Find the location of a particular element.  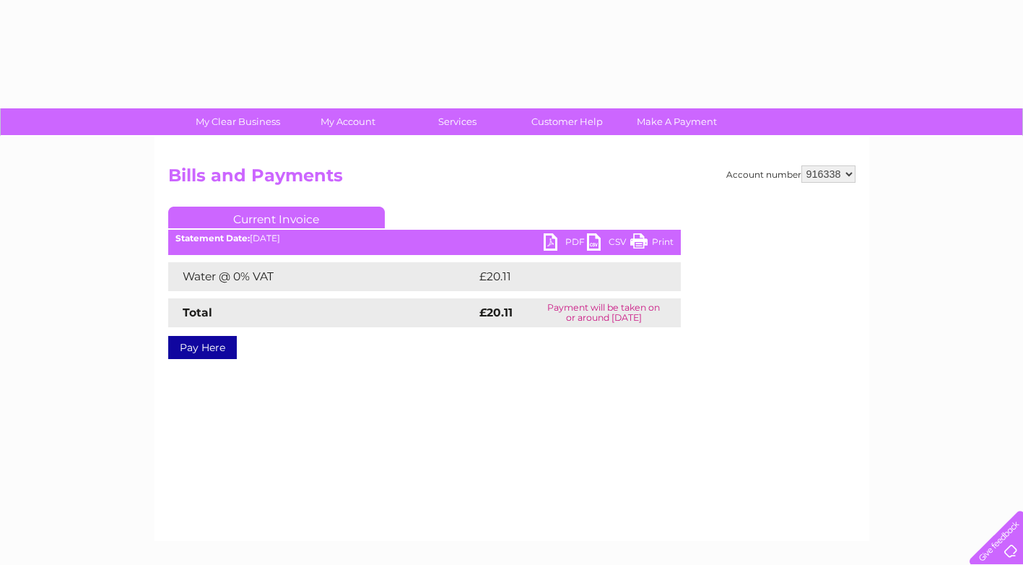

a: CSV is located at coordinates (609, 243).